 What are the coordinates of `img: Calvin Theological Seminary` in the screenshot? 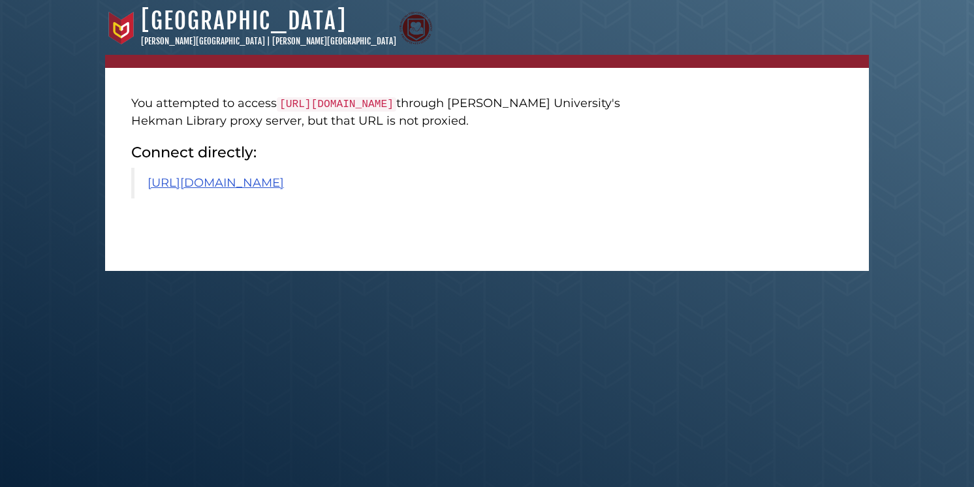 It's located at (416, 28).